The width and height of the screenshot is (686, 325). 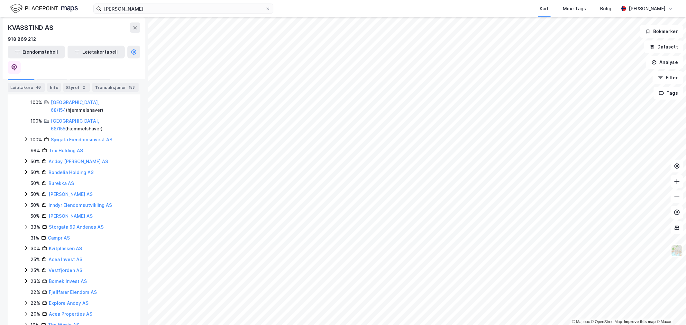 What do you see at coordinates (71, 172) in the screenshot?
I see `a: Bondelia Holding AS` at bounding box center [71, 172].